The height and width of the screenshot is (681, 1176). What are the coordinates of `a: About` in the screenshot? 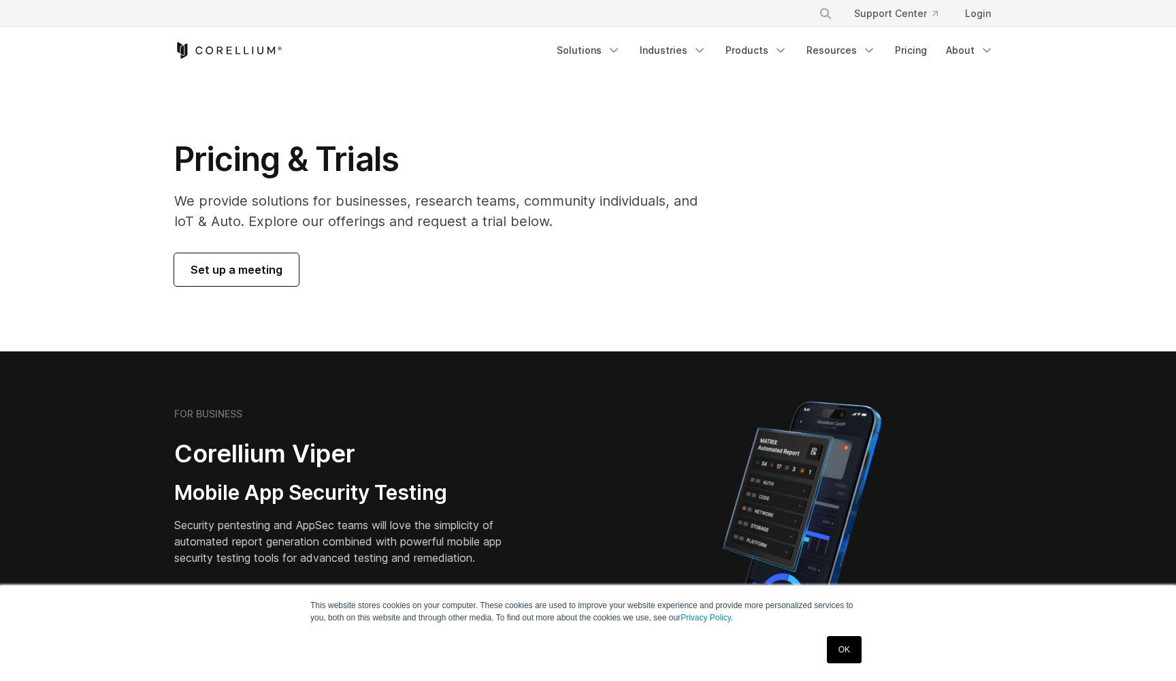 It's located at (970, 50).